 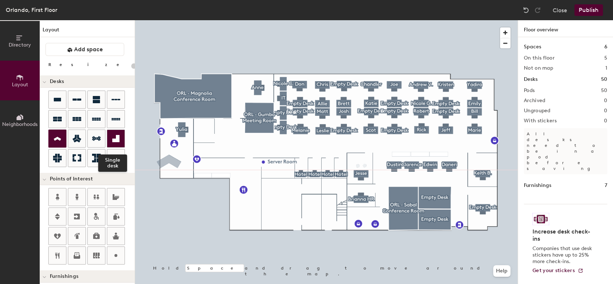 What do you see at coordinates (554, 271) in the screenshot?
I see `span: Get your stickers` at bounding box center [554, 271].